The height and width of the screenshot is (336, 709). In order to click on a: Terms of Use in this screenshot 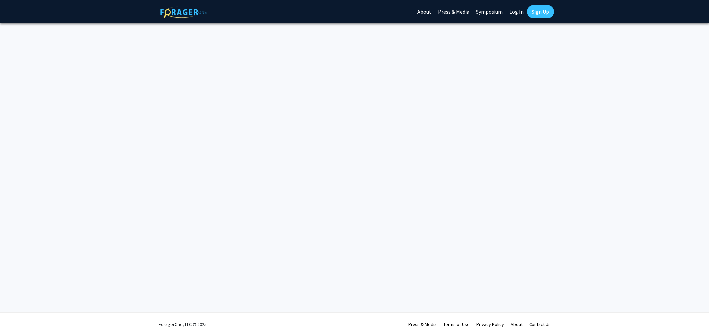, I will do `click(456, 325)`.